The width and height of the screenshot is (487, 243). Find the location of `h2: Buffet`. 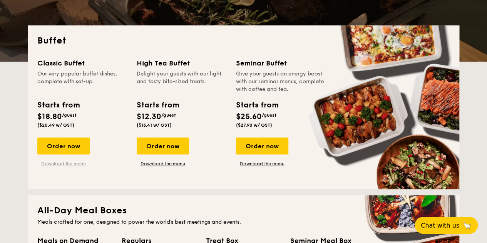

h2: Buffet is located at coordinates (244, 41).